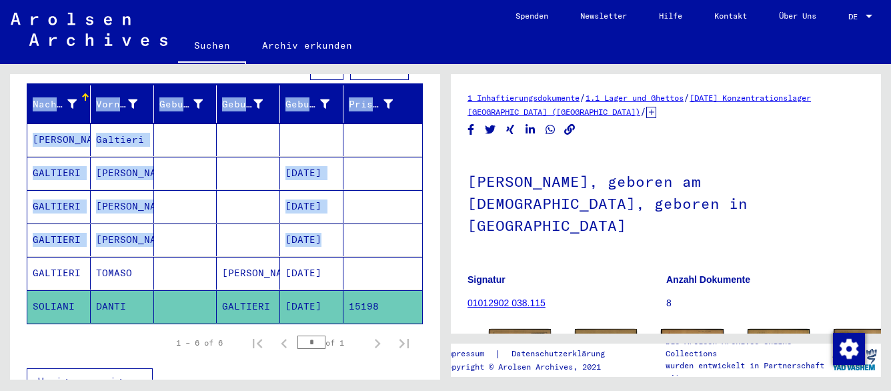 The height and width of the screenshot is (391, 891). I want to click on a: 1 Inhaftierungsdokumente, so click(524, 97).